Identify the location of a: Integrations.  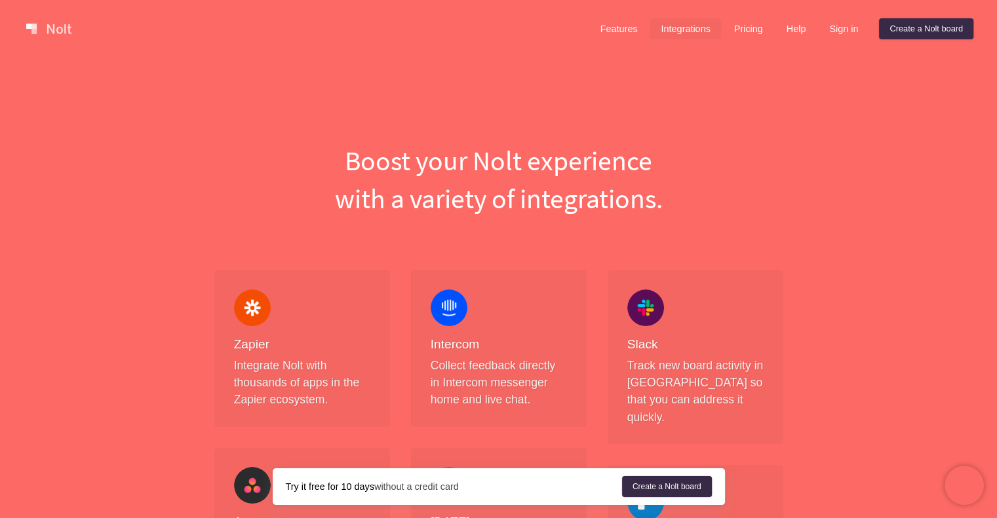
(685, 29).